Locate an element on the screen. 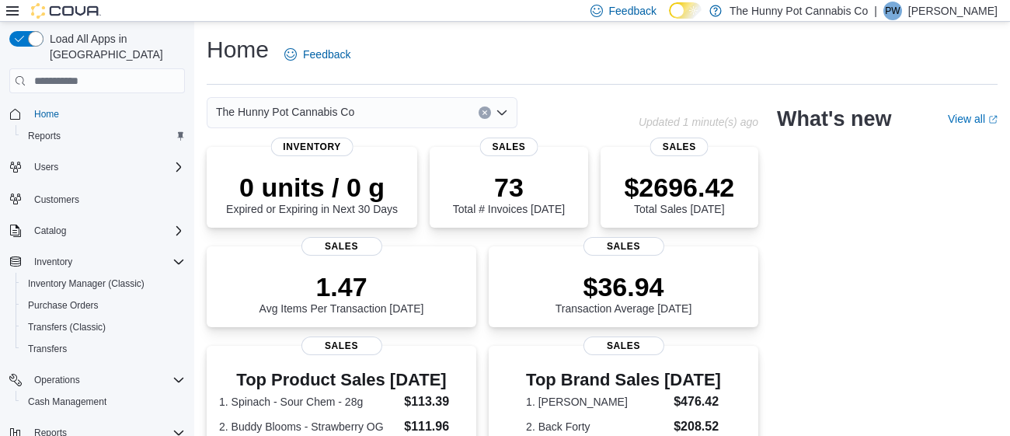 This screenshot has height=436, width=1010. button: Open list of options is located at coordinates (502, 113).